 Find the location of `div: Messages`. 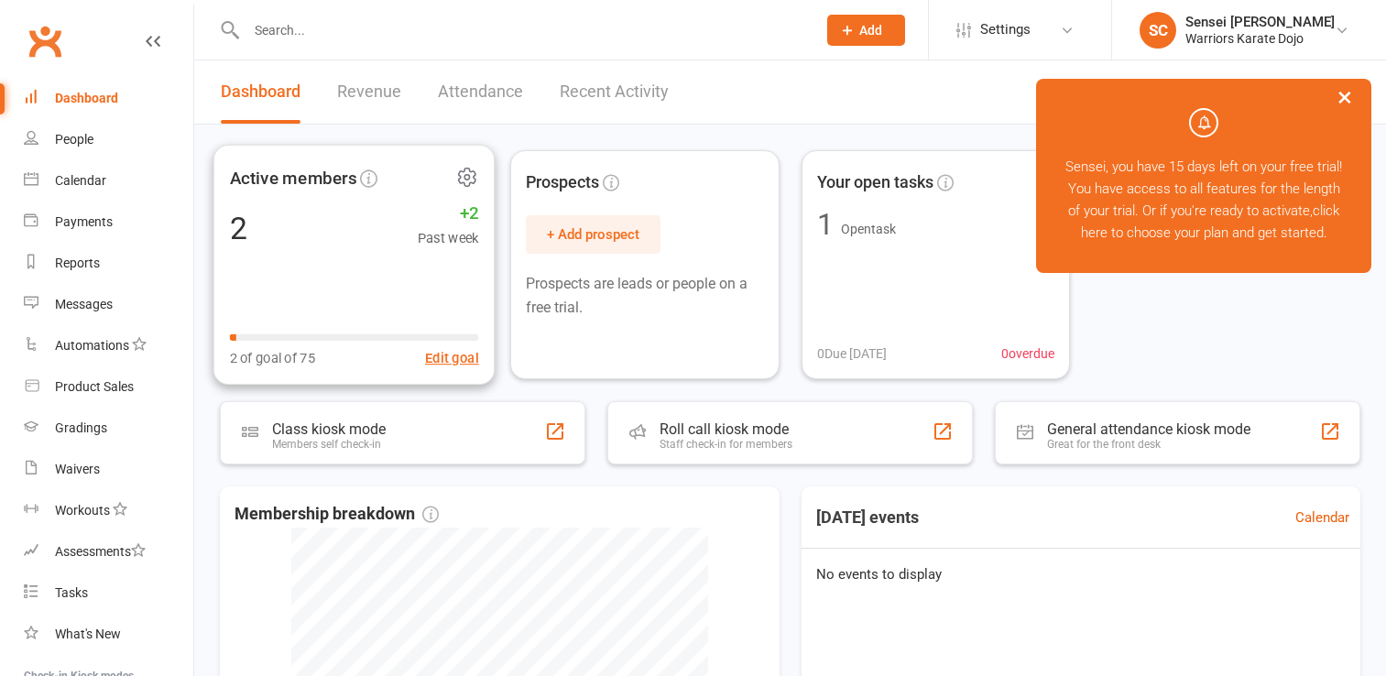

div: Messages is located at coordinates (83, 304).